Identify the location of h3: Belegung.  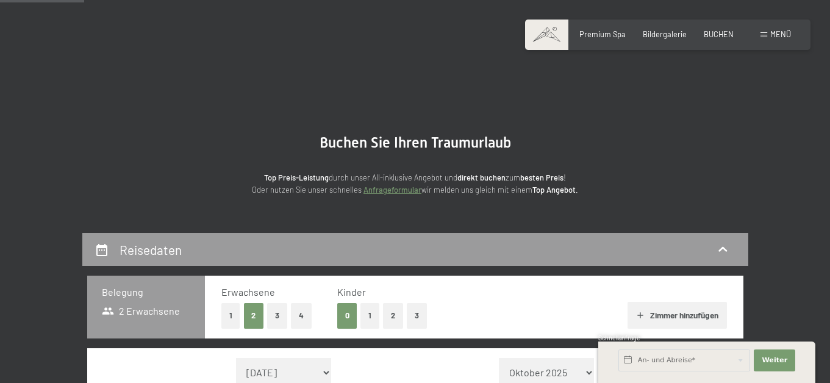
(146, 292).